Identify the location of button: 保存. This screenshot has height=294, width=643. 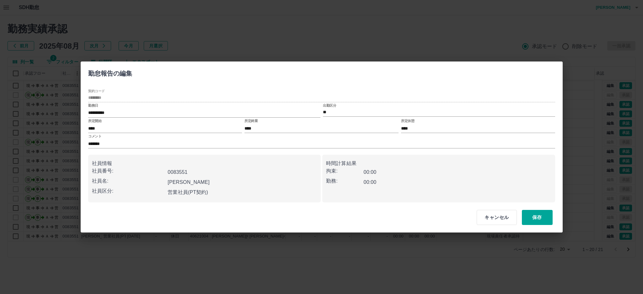
(537, 217).